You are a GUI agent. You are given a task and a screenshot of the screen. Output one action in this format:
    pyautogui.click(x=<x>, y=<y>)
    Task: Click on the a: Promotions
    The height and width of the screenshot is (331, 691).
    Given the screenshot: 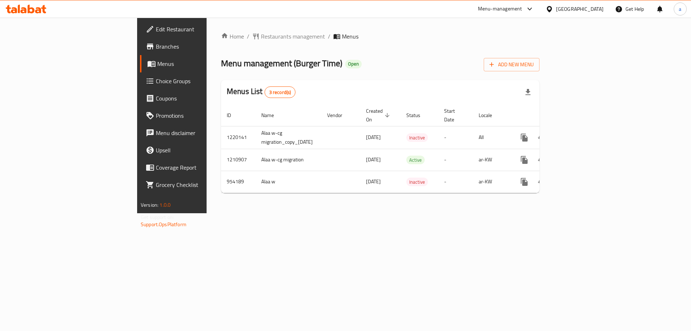 What is the action you would take?
    pyautogui.click(x=196, y=116)
    